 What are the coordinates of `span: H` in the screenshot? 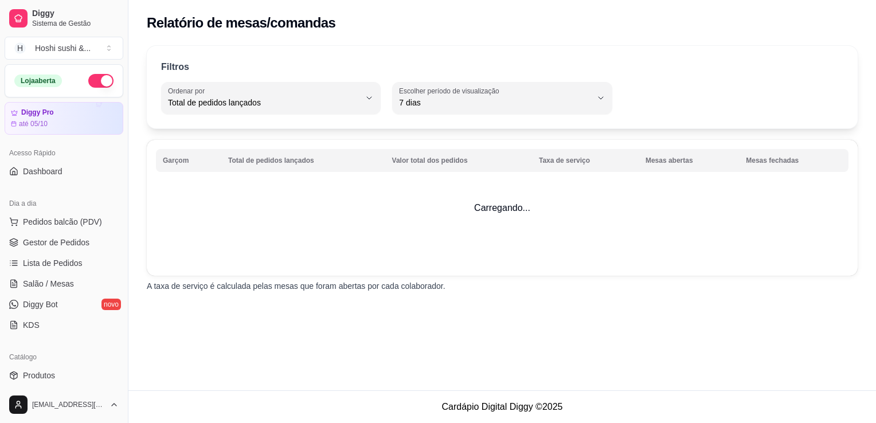 It's located at (20, 48).